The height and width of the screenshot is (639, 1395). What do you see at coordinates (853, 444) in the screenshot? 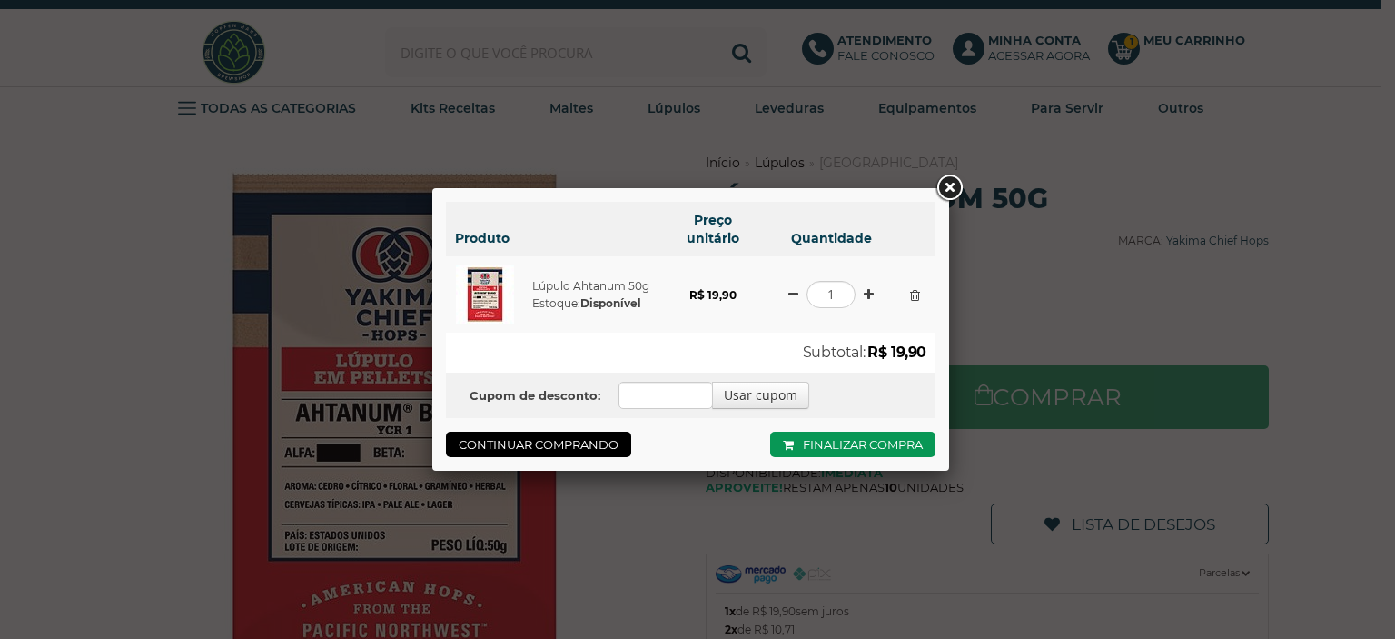
I see `a: Finalizar compra` at bounding box center [853, 444].